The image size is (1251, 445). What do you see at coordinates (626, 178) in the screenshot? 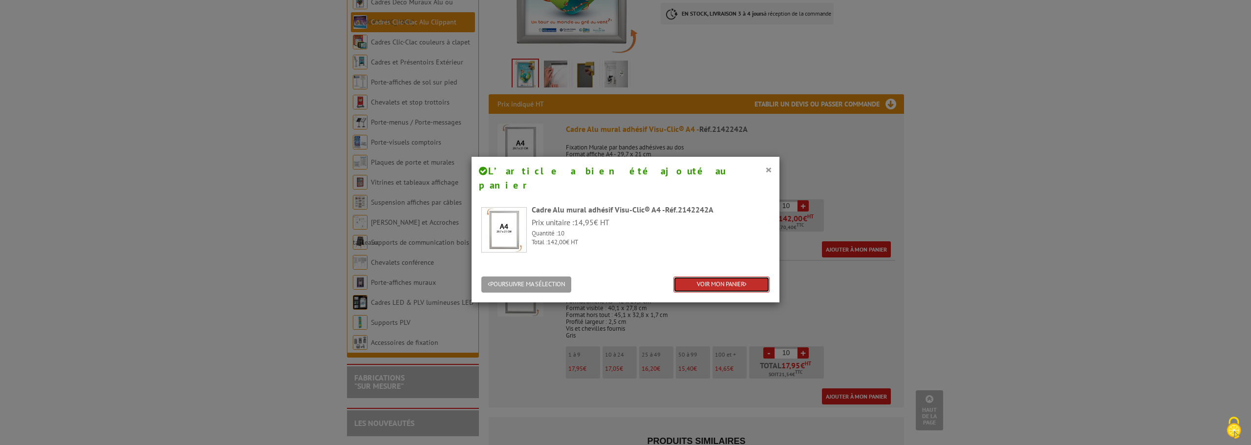
I see `h4: L’article a bien été ajouté au panier` at bounding box center [626, 178].